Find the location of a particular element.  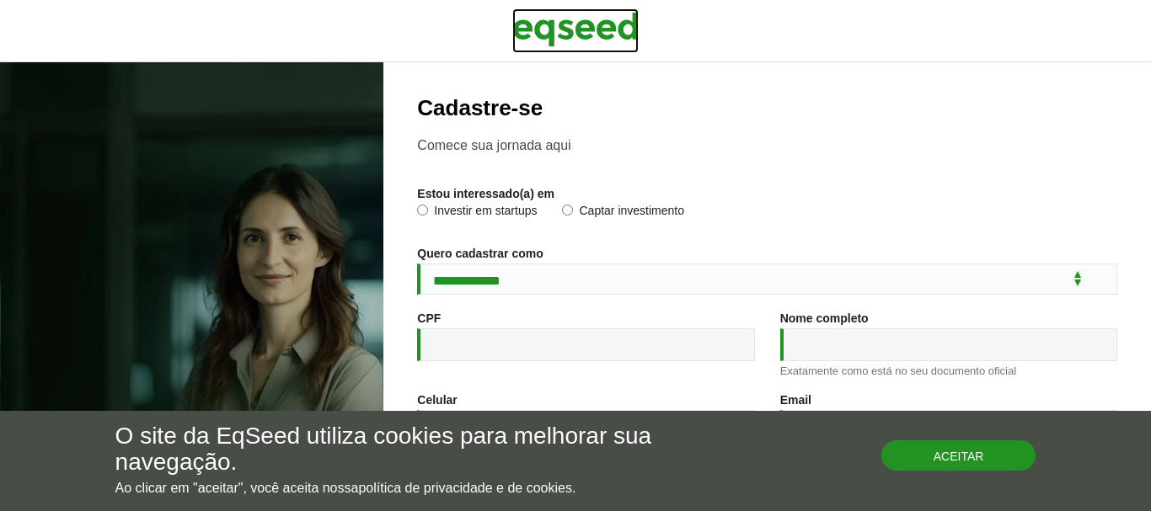

img: EqSeed Logo is located at coordinates (575, 29).